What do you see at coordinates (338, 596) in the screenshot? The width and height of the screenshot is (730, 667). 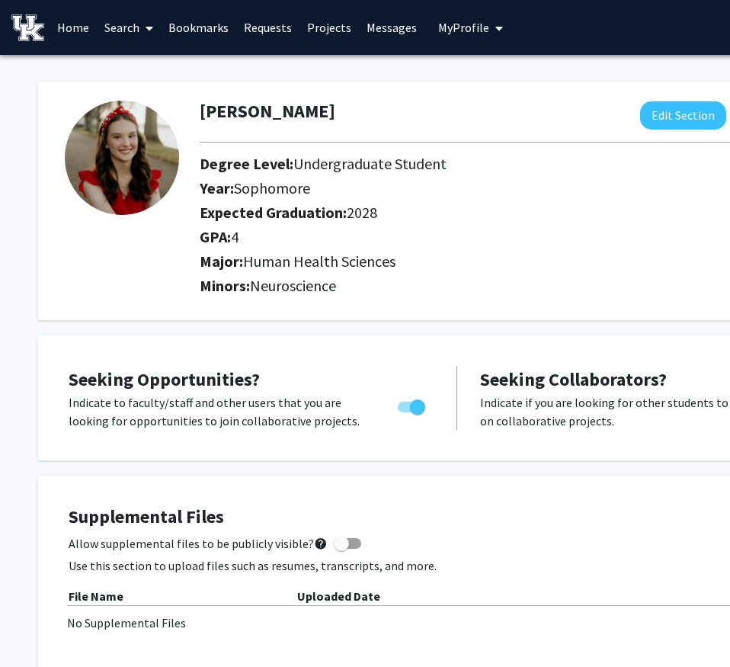 I see `b: Uploaded Date` at bounding box center [338, 596].